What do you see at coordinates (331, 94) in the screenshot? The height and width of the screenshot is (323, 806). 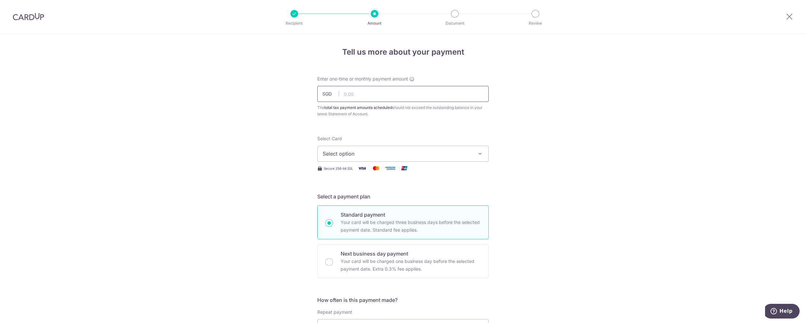 I see `span: SGD` at bounding box center [331, 94].